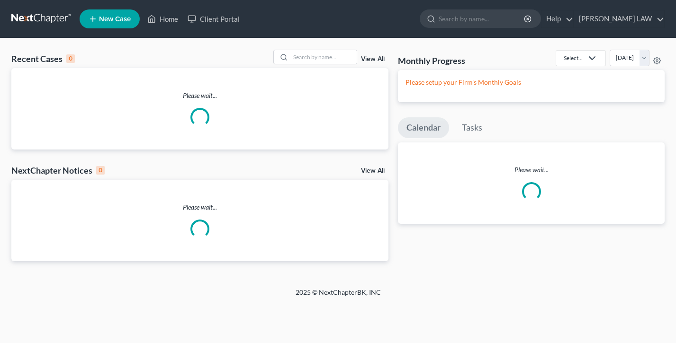 This screenshot has height=343, width=676. I want to click on div: 2025 © NextChapterBK, INC, so click(338, 297).